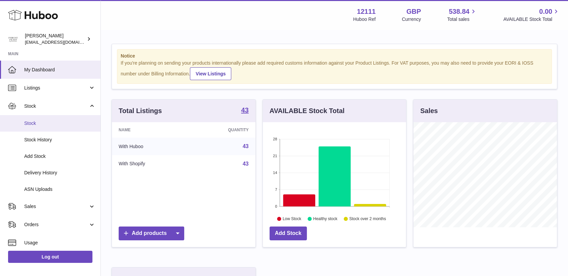 The width and height of the screenshot is (568, 276). I want to click on strong: GBP, so click(414, 11).